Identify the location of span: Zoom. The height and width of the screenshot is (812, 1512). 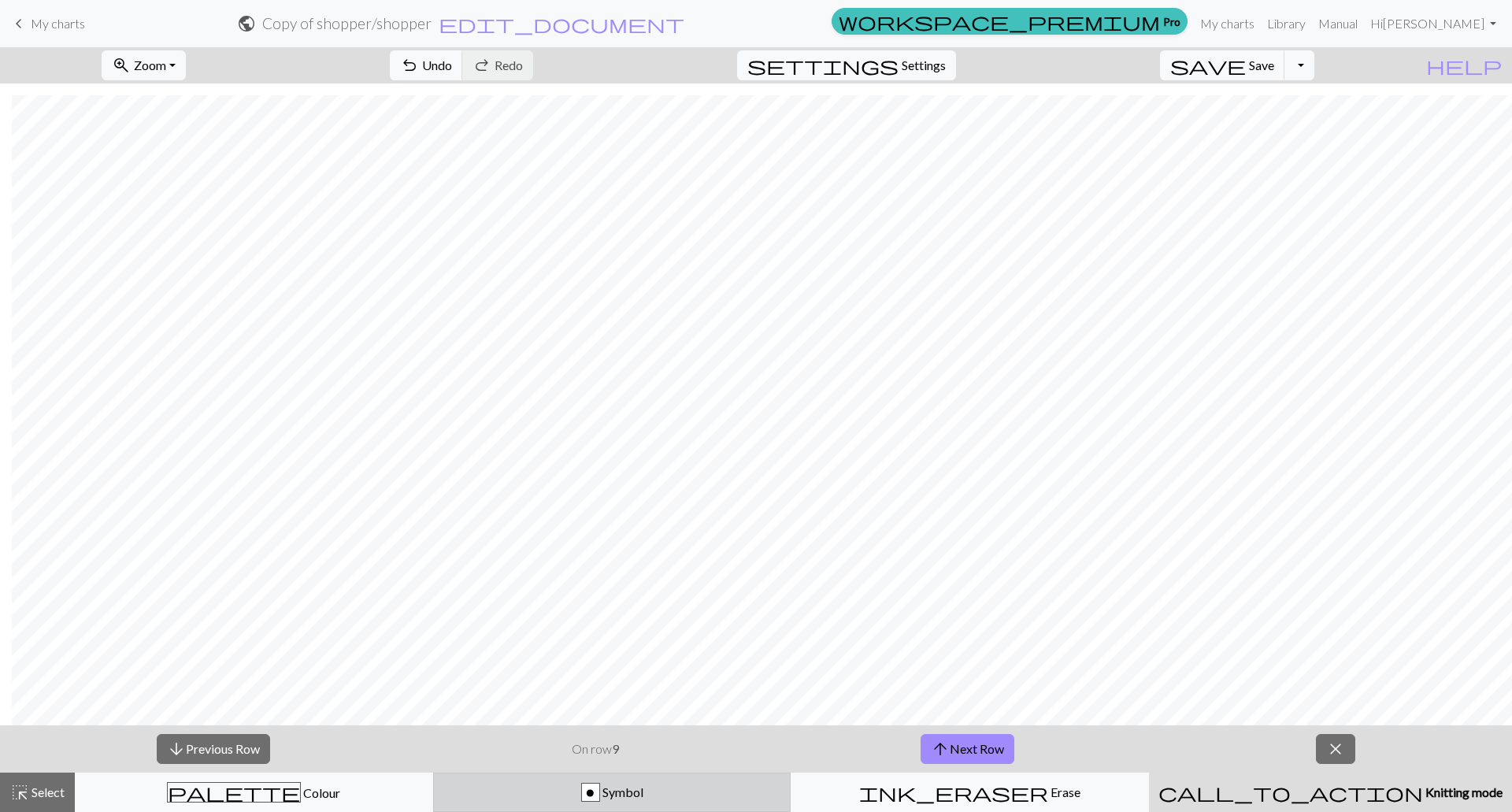
(150, 64).